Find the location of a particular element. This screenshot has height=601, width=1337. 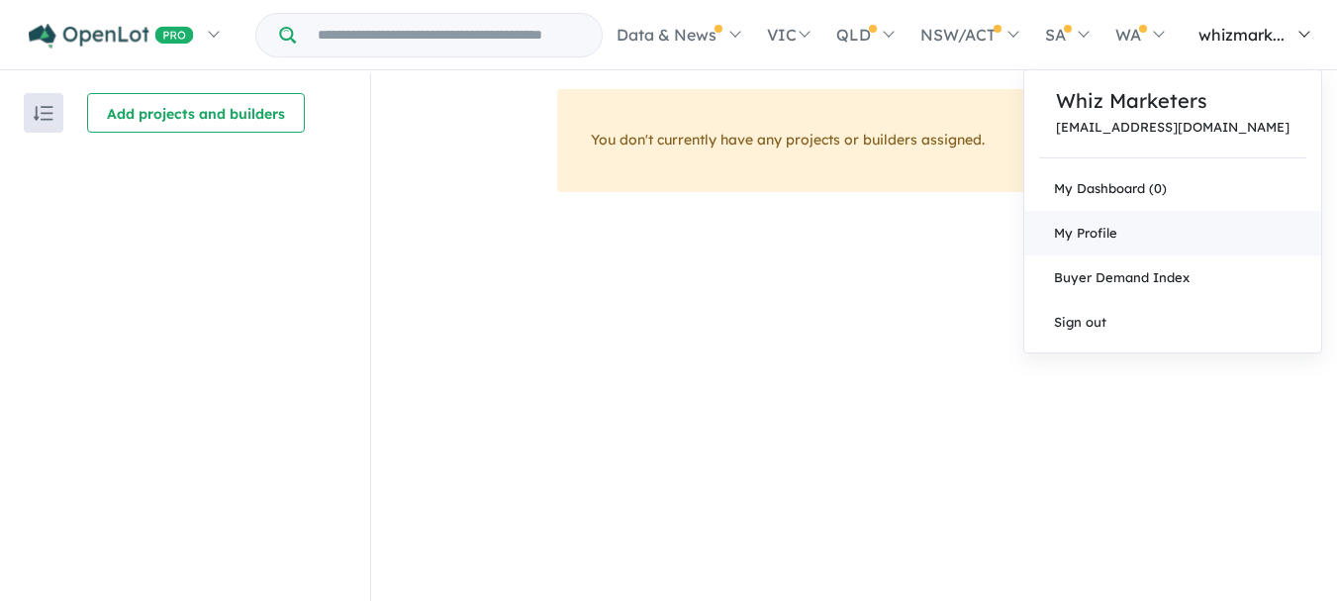

p: Whiz Marketers is located at coordinates (1173, 101).